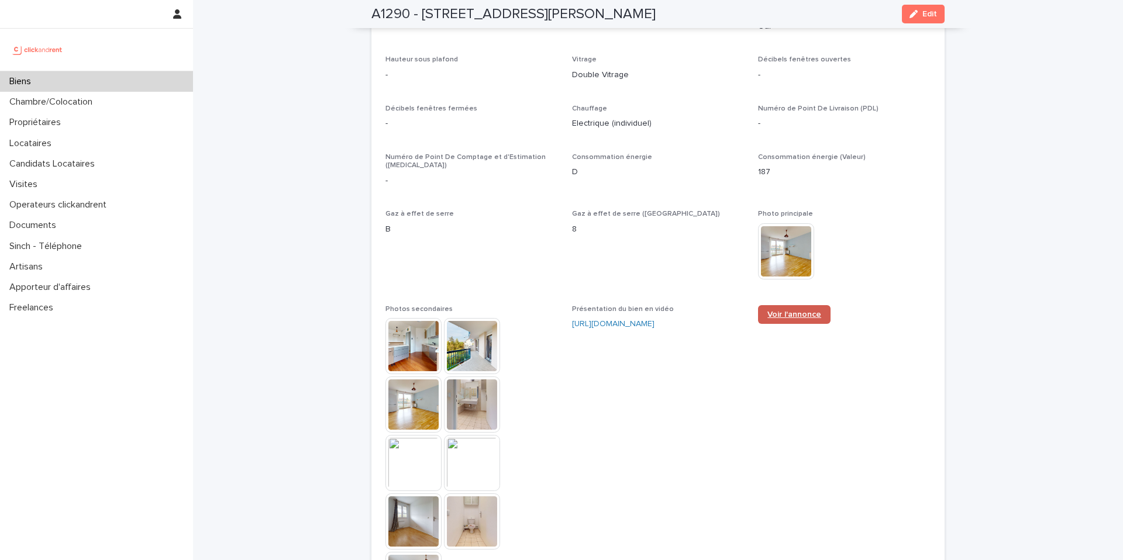 The height and width of the screenshot is (560, 1123). What do you see at coordinates (431, 109) in the screenshot?
I see `span: Décibels fenêtres fermées` at bounding box center [431, 109].